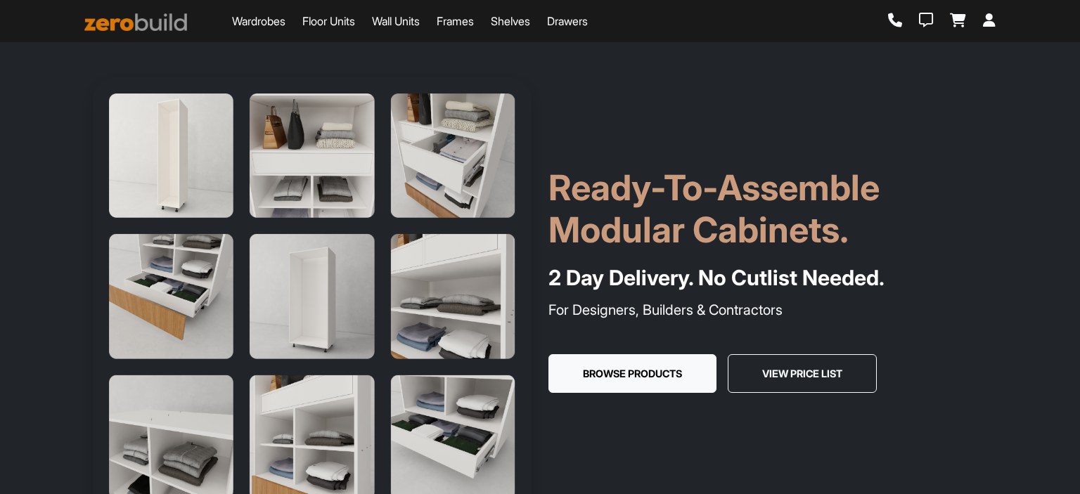 The height and width of the screenshot is (494, 1080). Describe the element at coordinates (511, 21) in the screenshot. I see `a: Shelves` at that location.